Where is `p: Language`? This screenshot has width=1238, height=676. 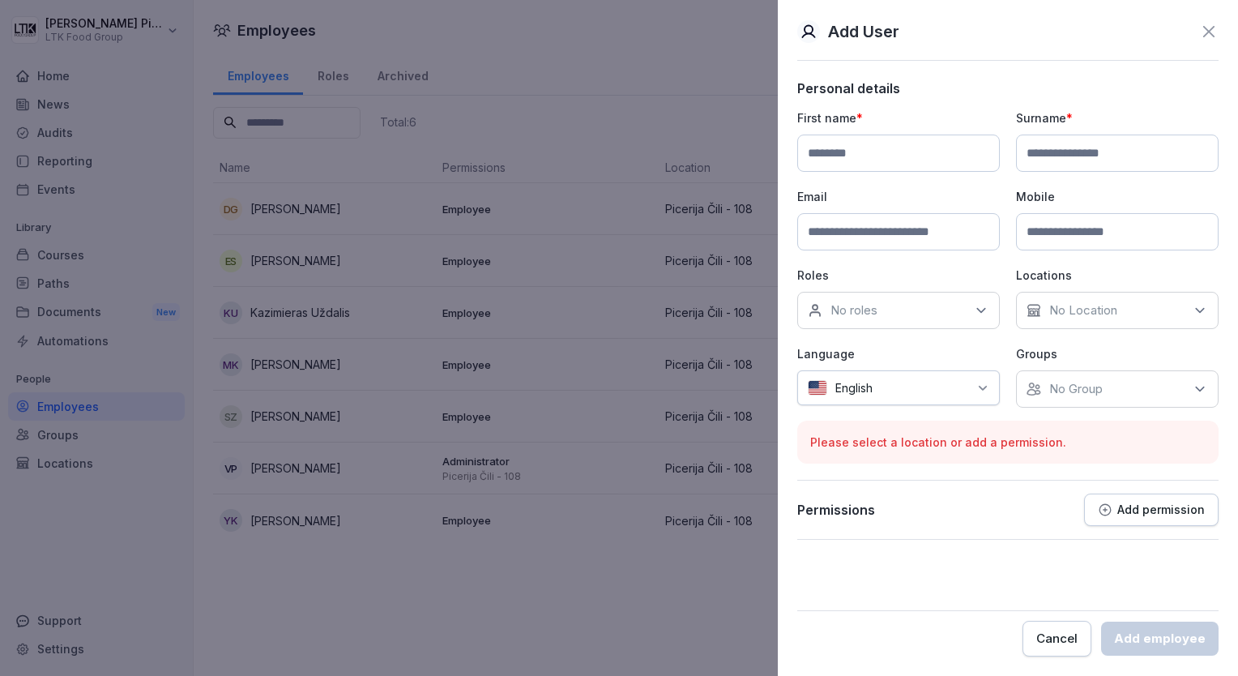 p: Language is located at coordinates (898, 353).